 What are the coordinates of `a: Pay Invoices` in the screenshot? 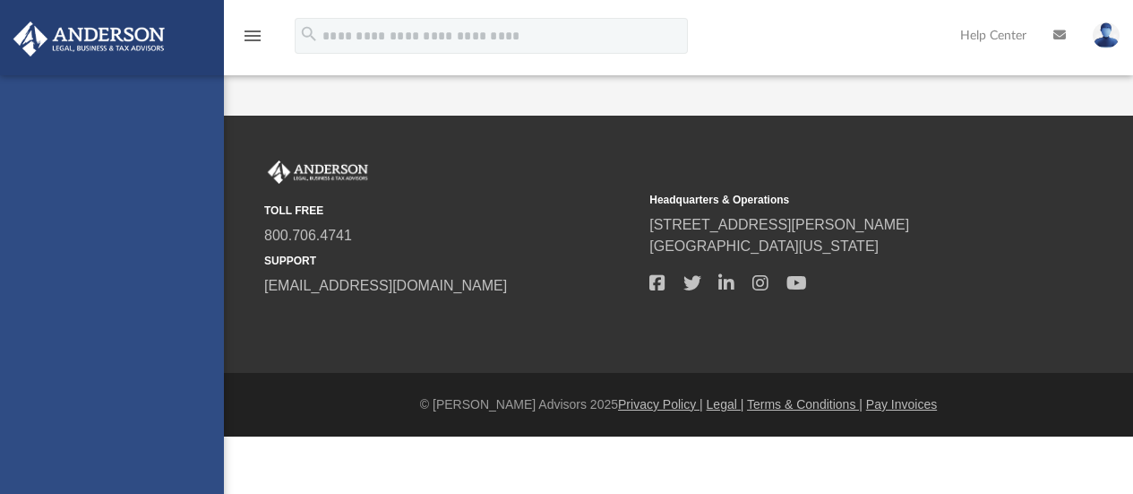 It's located at (901, 404).